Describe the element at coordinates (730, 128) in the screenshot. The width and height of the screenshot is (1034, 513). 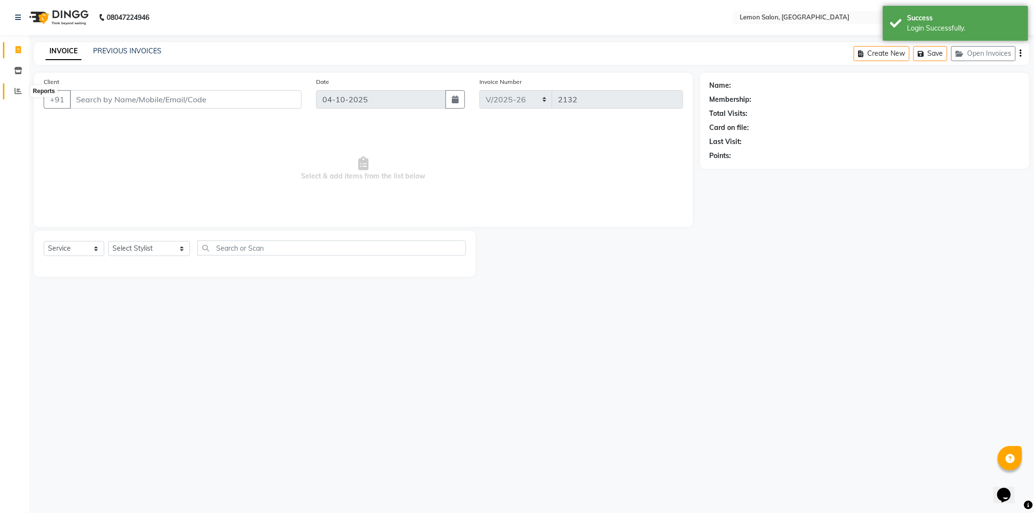
I see `div: Card on file:` at that location.